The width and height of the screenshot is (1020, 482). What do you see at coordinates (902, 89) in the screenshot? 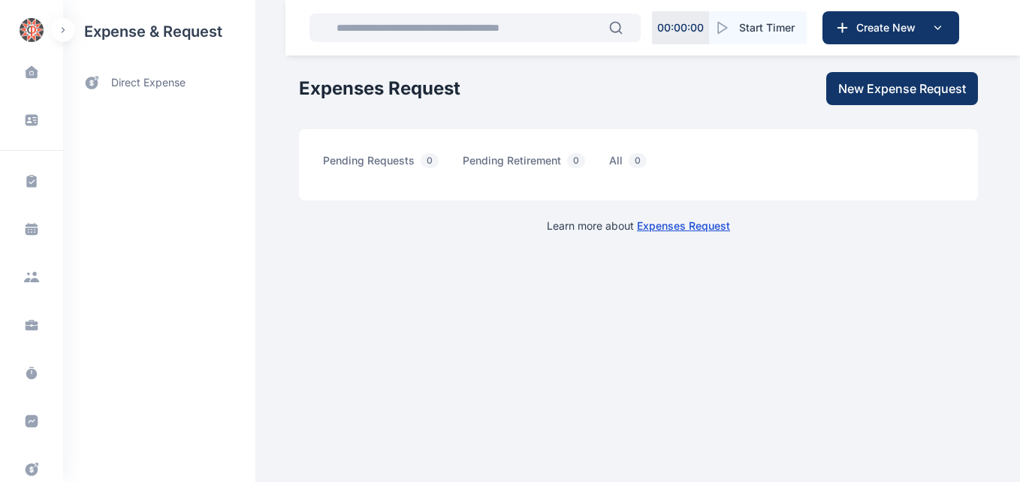
I see `button: New Expense Request` at bounding box center [902, 89].